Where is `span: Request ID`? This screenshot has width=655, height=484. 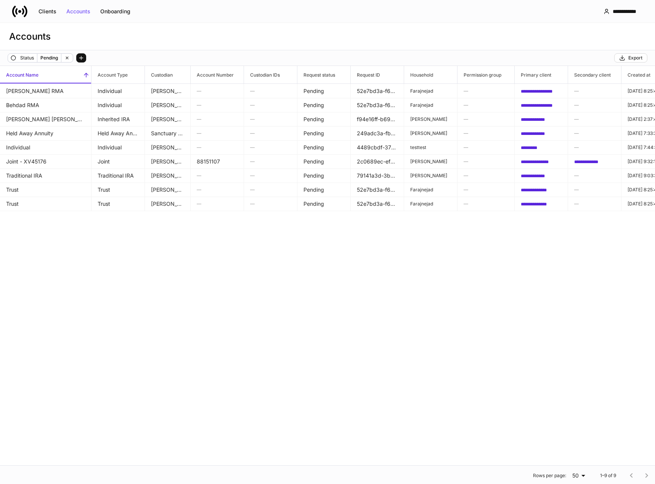
span: Request ID is located at coordinates (377, 75).